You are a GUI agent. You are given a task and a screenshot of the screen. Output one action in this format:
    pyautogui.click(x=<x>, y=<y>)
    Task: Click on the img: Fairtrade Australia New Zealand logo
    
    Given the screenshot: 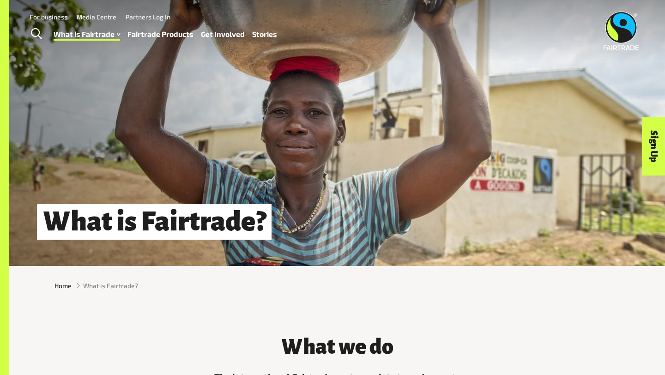 What is the action you would take?
    pyautogui.click(x=622, y=31)
    